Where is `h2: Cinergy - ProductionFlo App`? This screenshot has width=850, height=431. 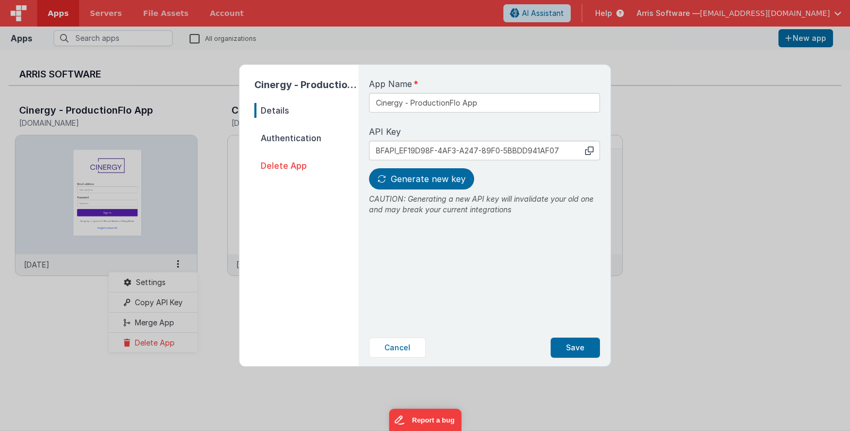 h2: Cinergy - ProductionFlo App is located at coordinates (306, 85).